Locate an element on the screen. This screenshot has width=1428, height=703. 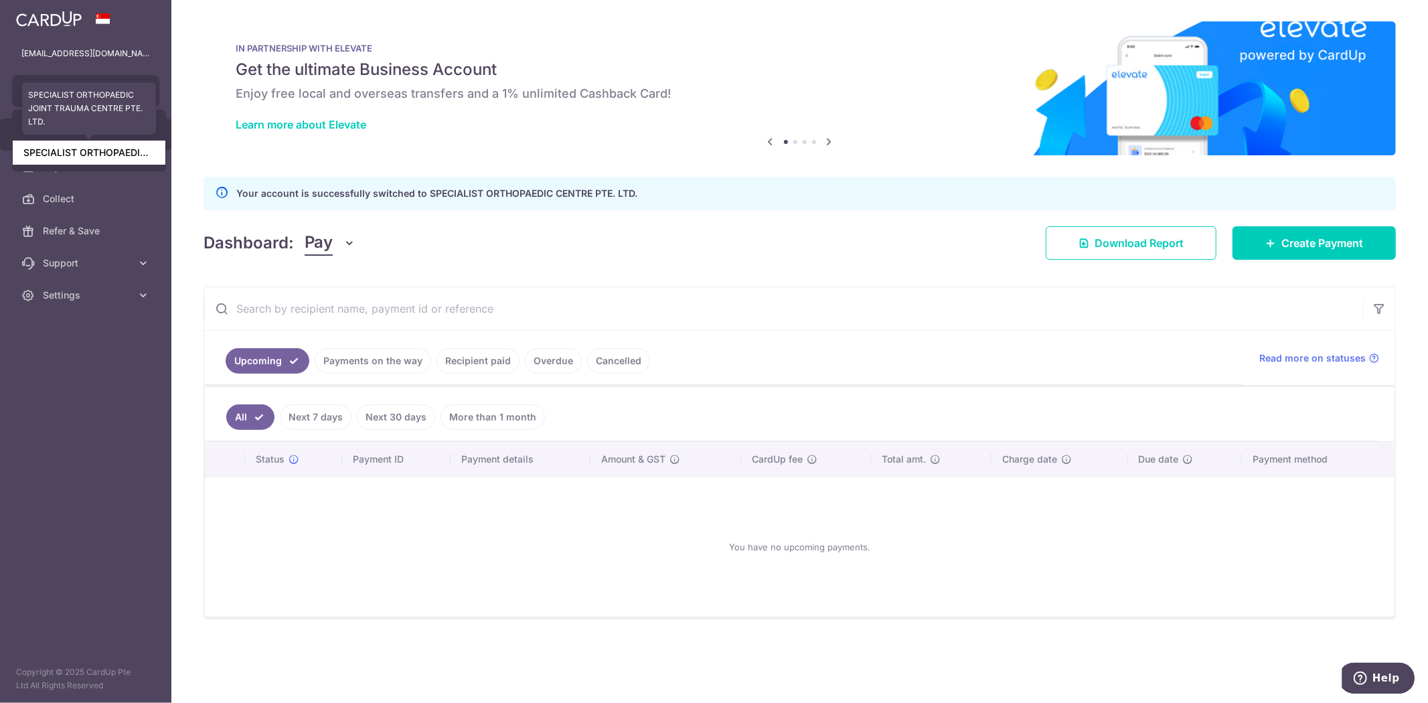
a: Overdue is located at coordinates (553, 361).